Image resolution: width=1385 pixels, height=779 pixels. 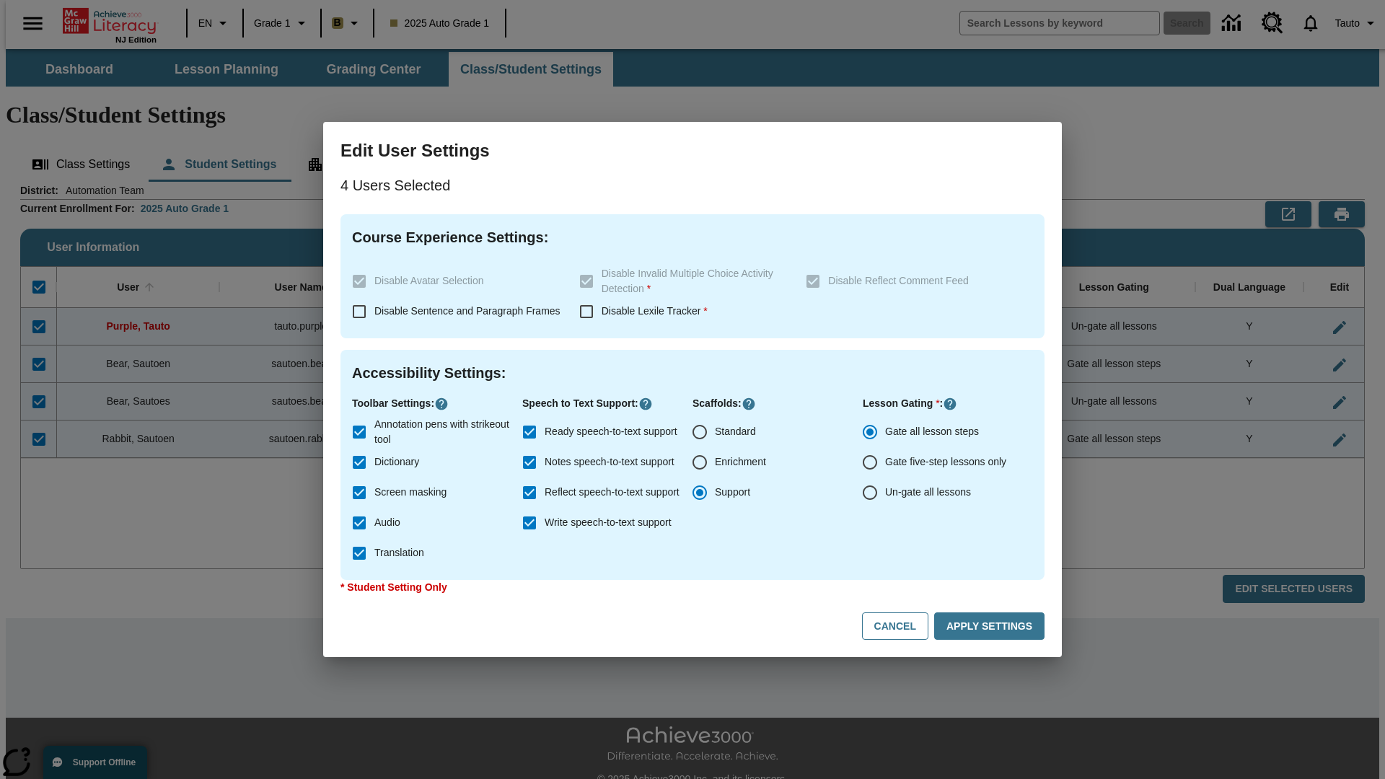 I want to click on span: Gate five-step lessons only, so click(x=946, y=462).